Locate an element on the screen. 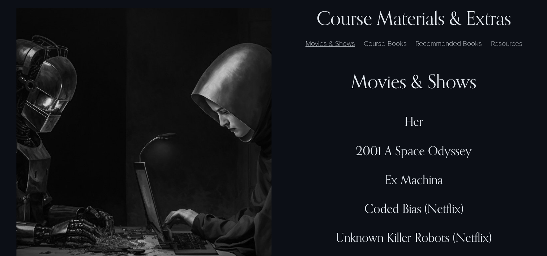  div: 2001 A Space Odyssey is located at coordinates (414, 150).